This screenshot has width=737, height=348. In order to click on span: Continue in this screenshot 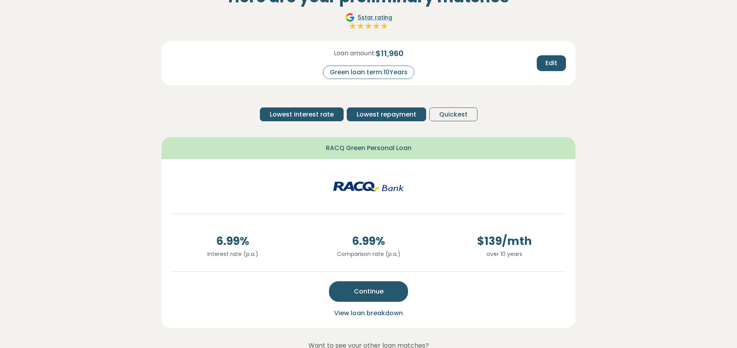, I will do `click(369, 292)`.